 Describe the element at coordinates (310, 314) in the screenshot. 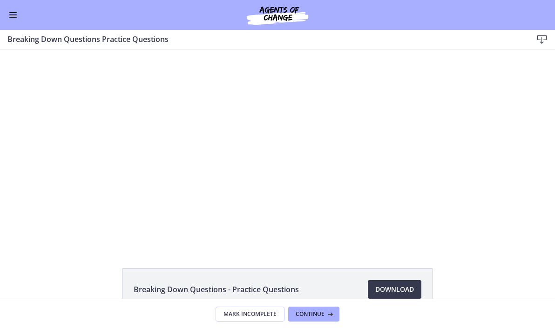

I see `span: Continue` at that location.